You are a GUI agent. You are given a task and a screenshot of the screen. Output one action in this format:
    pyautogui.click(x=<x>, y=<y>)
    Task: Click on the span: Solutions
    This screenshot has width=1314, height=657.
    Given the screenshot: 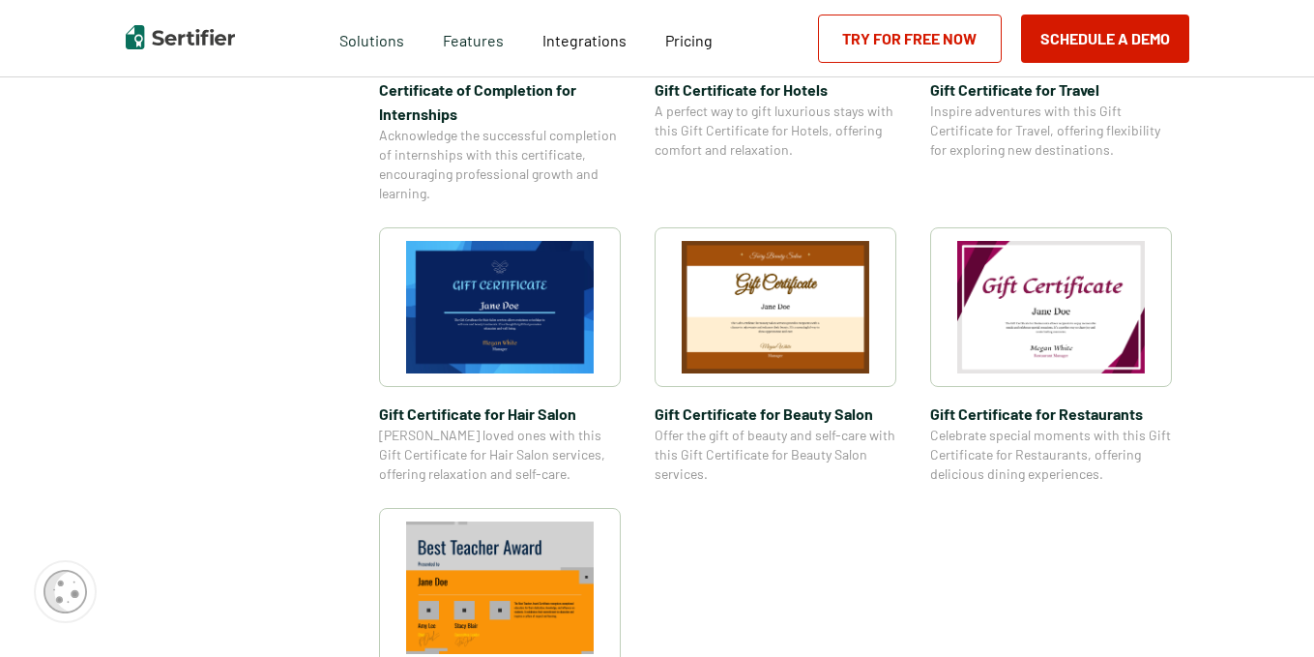 What is the action you would take?
    pyautogui.click(x=371, y=38)
    